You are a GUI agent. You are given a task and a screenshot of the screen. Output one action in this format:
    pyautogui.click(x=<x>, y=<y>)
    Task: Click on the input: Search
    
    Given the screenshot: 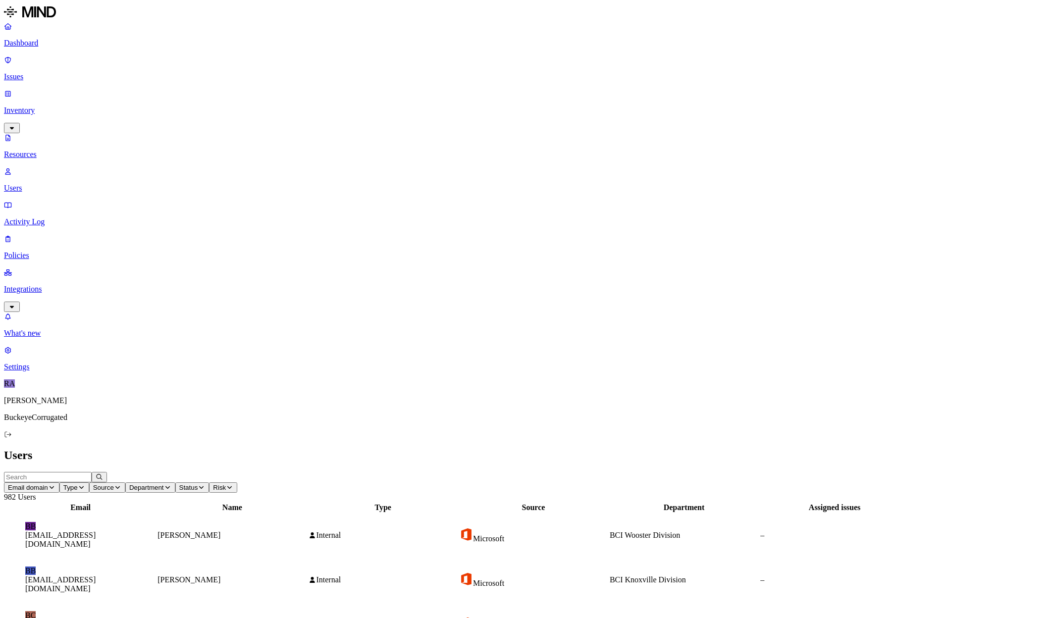 What is the action you would take?
    pyautogui.click(x=48, y=477)
    